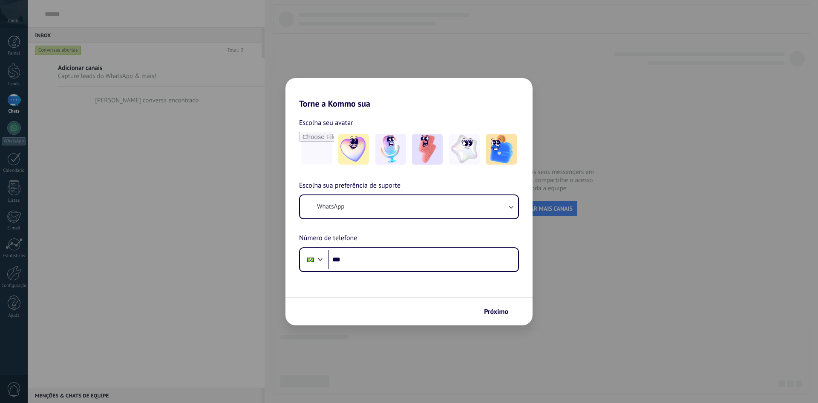  Describe the element at coordinates (465, 149) in the screenshot. I see `img: -4.jpeg` at that location.